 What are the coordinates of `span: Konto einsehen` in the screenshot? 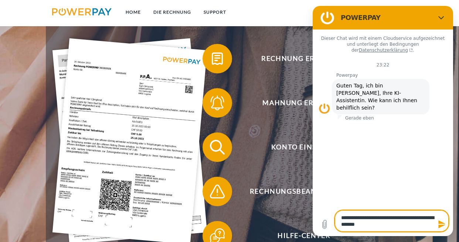 It's located at (304, 147).